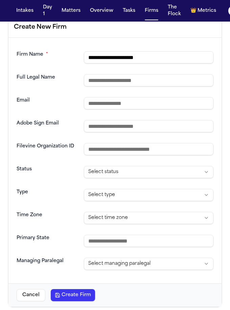  What do you see at coordinates (47, 264) in the screenshot?
I see `dt: Managing Paralegal` at bounding box center [47, 264].